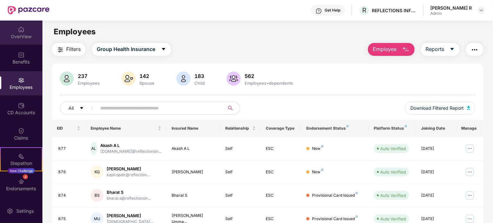 The width and height of the screenshot is (493, 223). I want to click on div: 875, so click(69, 219).